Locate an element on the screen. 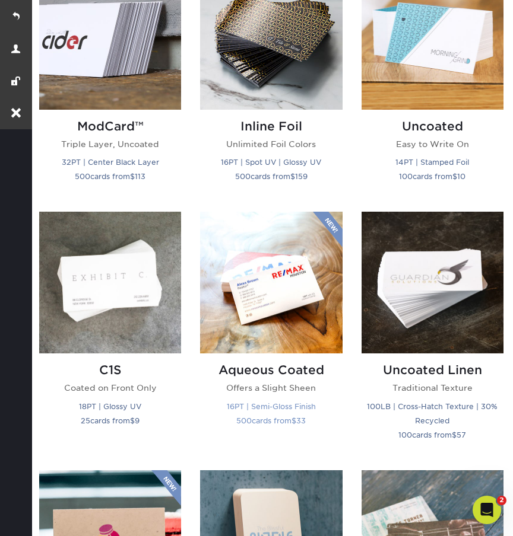 The image size is (513, 536). img: C1S Business Cards is located at coordinates (110, 282).